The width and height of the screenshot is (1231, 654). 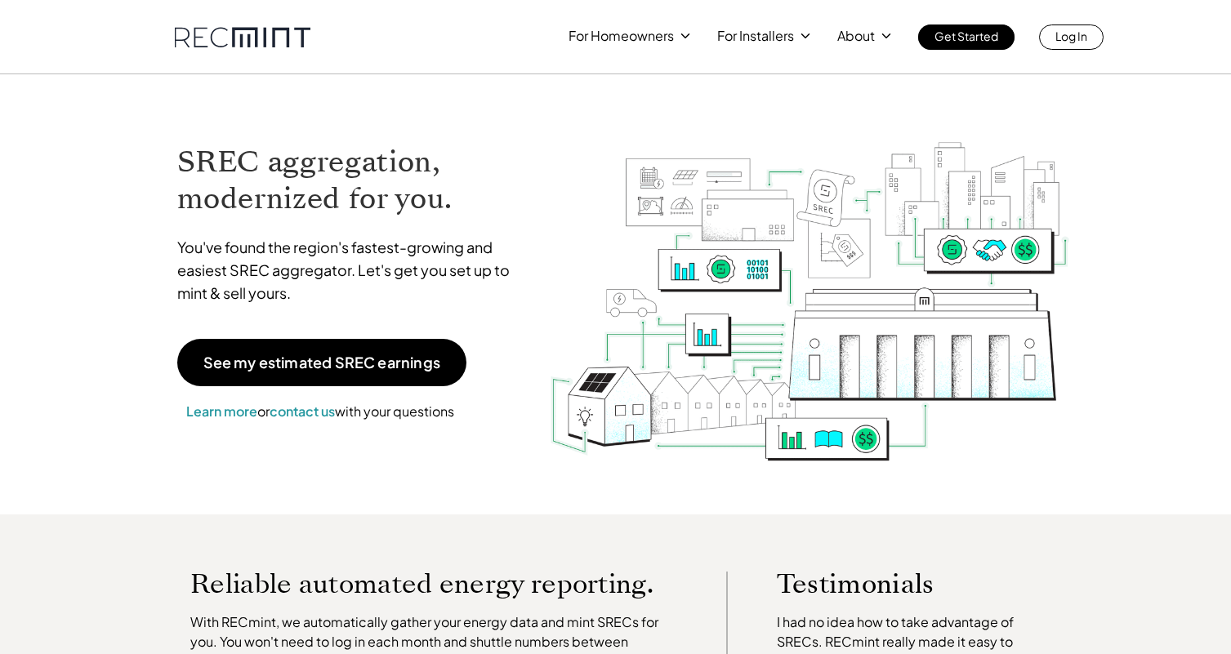 What do you see at coordinates (320, 412) in the screenshot?
I see `p: or with your questions` at bounding box center [320, 412].